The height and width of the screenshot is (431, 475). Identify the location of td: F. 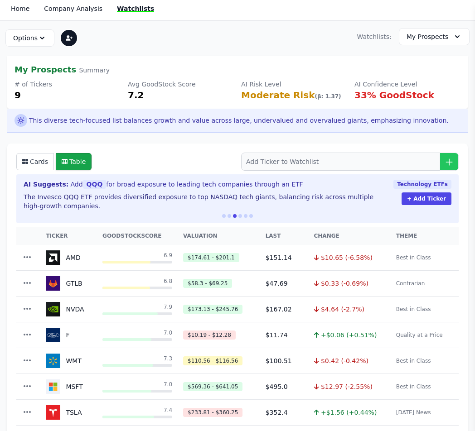
(68, 335).